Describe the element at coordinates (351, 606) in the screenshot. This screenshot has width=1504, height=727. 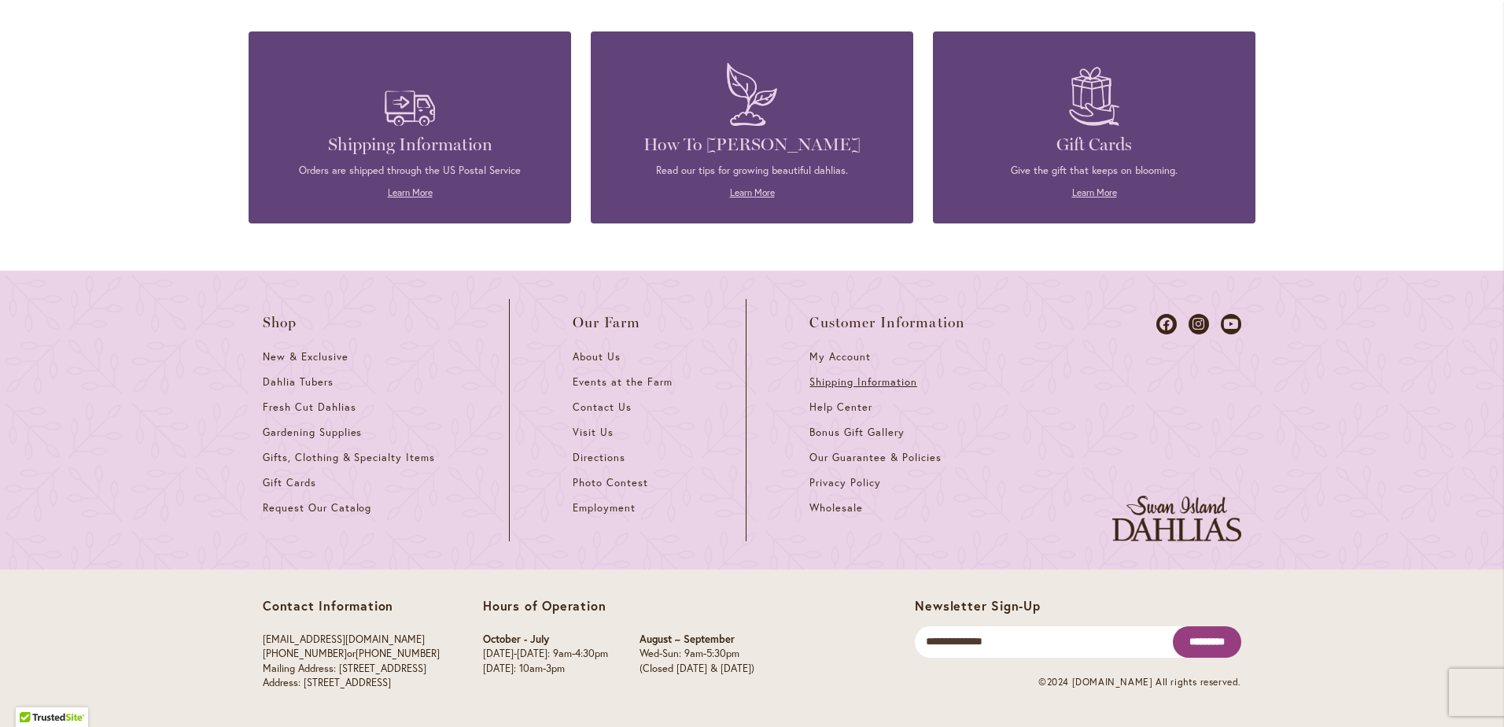
I see `p: Contact Information` at that location.